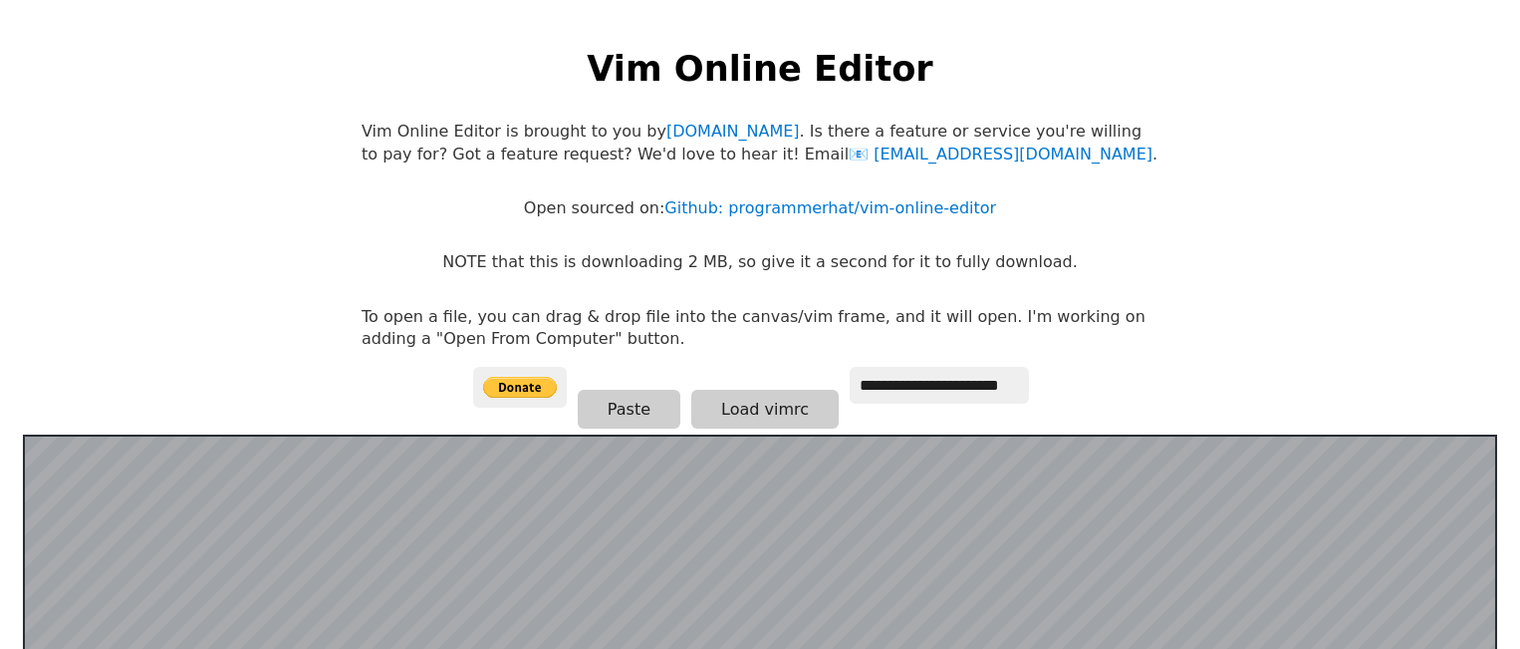 The width and height of the screenshot is (1520, 649). What do you see at coordinates (760, 208) in the screenshot?
I see `p: Open sourced on:` at bounding box center [760, 208].